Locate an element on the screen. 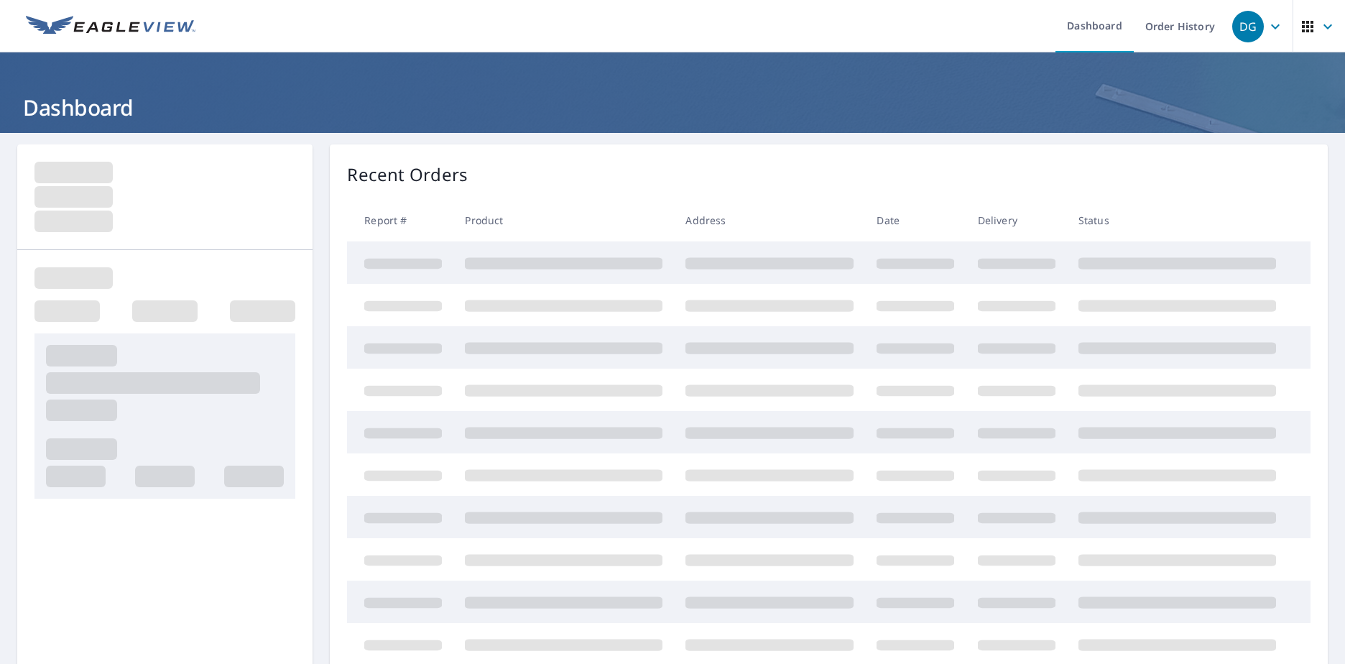  th: Report # is located at coordinates (400, 220).